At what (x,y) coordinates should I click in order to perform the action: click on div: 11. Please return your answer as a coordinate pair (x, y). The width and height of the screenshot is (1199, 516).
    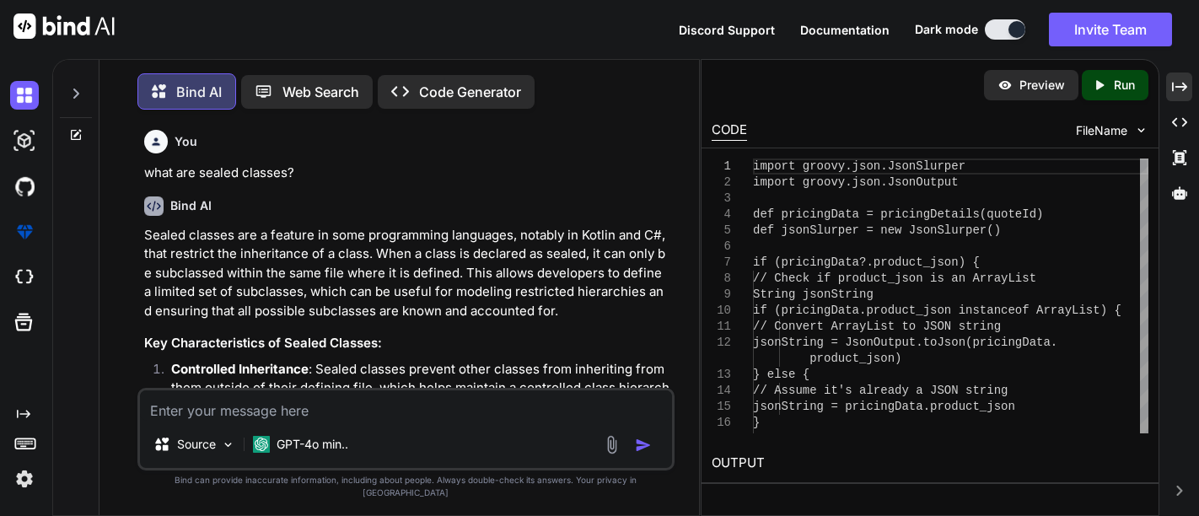
    Looking at the image, I should click on (721, 326).